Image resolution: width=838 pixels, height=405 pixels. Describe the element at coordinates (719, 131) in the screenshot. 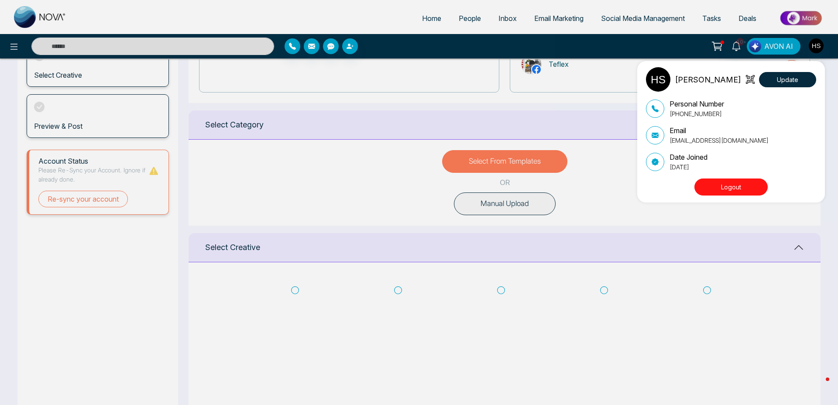

I see `p: Email` at that location.